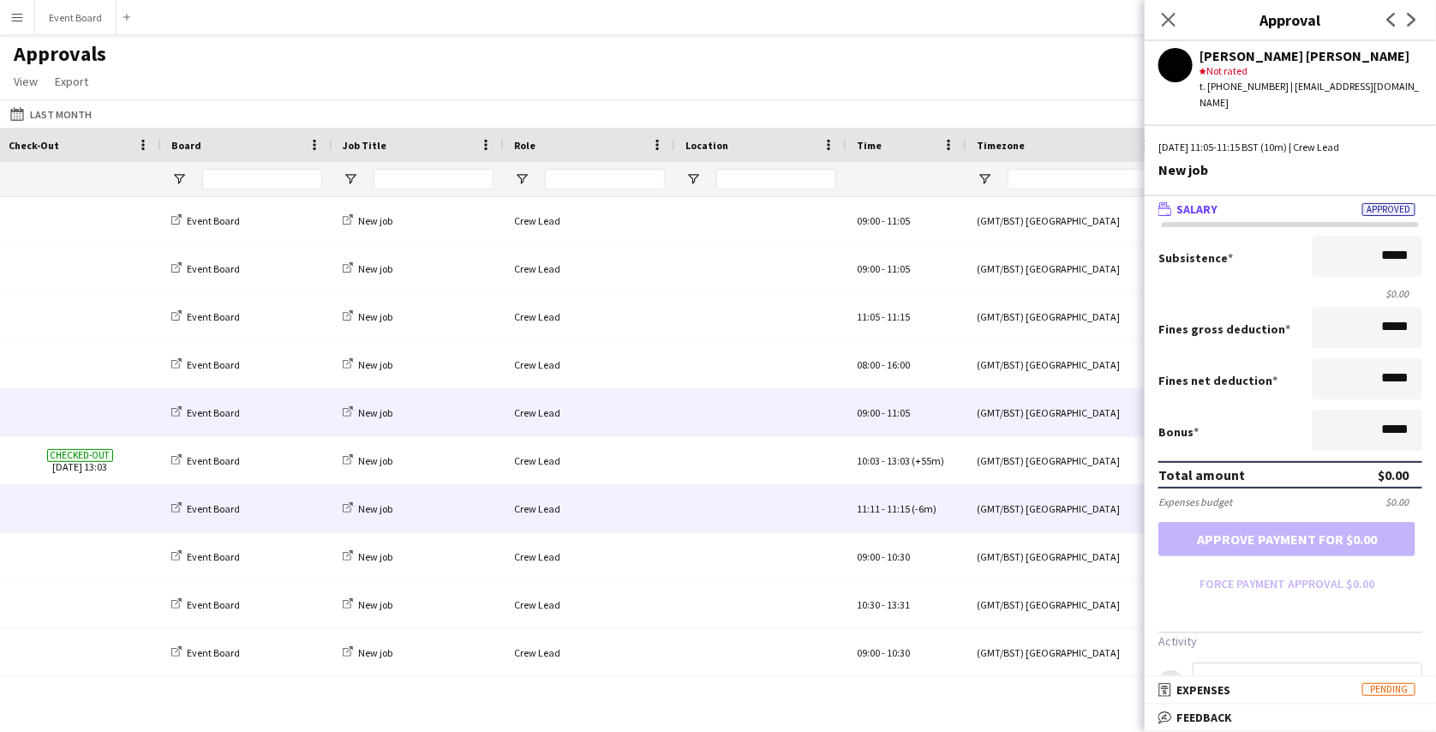 Image resolution: width=1436 pixels, height=732 pixels. I want to click on h3: Activity, so click(1291, 641).